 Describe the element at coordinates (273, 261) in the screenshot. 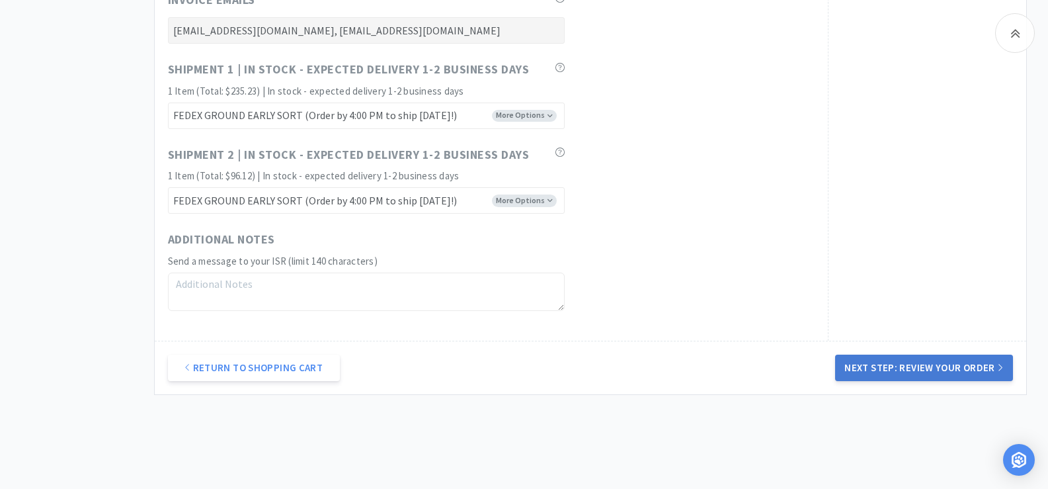

I see `span: Send a message to your ISR (limit 140 characters)` at that location.